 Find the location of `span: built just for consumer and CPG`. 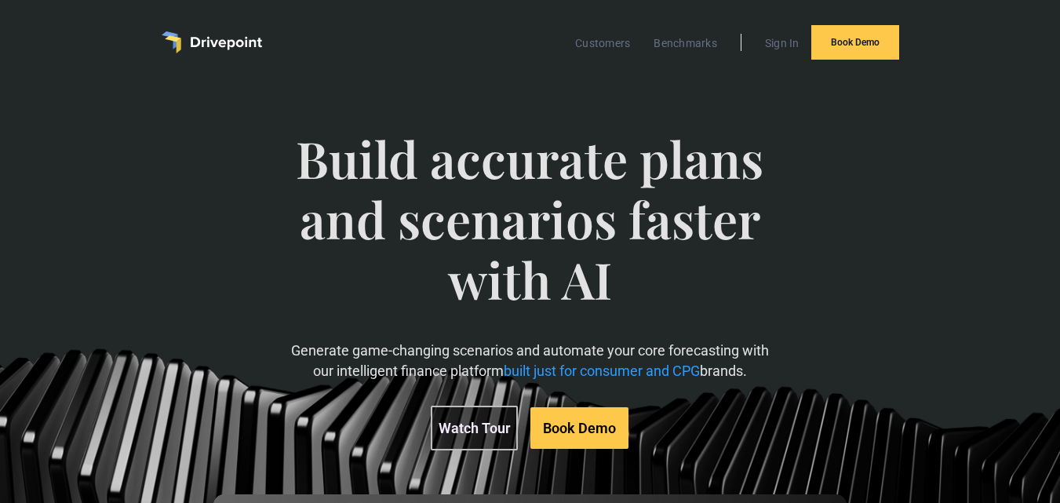

span: built just for consumer and CPG is located at coordinates (602, 370).